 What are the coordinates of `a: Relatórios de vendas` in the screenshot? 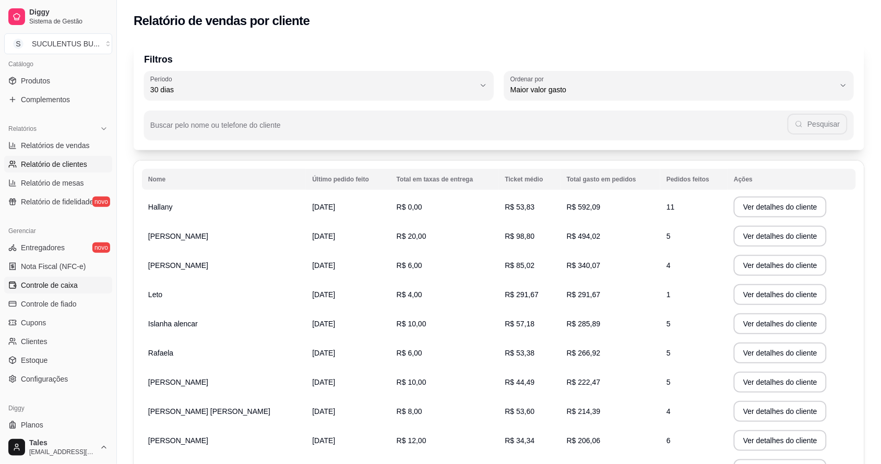 It's located at (58, 146).